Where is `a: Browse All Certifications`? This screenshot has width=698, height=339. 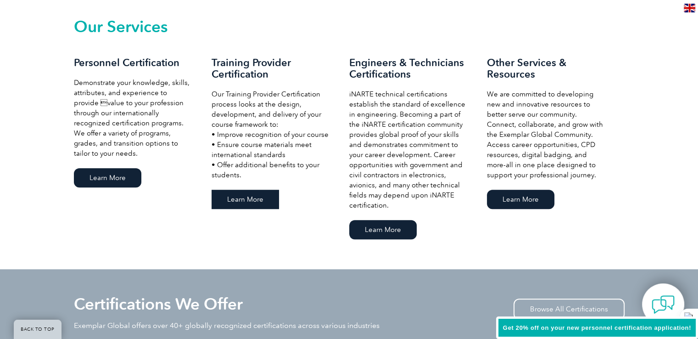
a: Browse All Certifications is located at coordinates (569, 309).